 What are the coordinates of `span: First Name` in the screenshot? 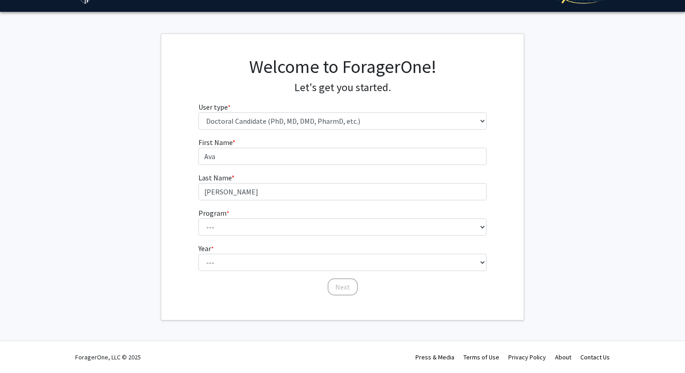 It's located at (215, 142).